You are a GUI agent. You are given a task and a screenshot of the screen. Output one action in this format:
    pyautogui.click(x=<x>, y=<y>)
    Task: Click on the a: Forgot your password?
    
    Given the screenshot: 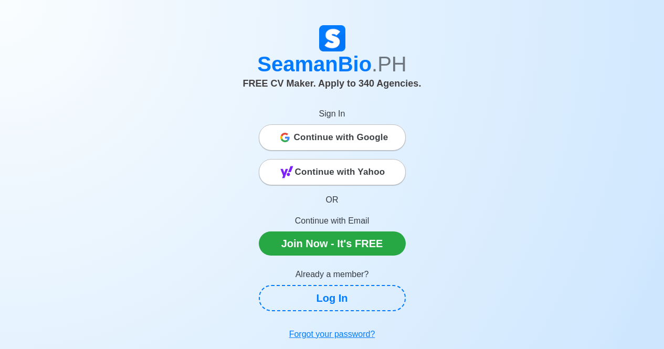 What is the action you would take?
    pyautogui.click(x=332, y=335)
    